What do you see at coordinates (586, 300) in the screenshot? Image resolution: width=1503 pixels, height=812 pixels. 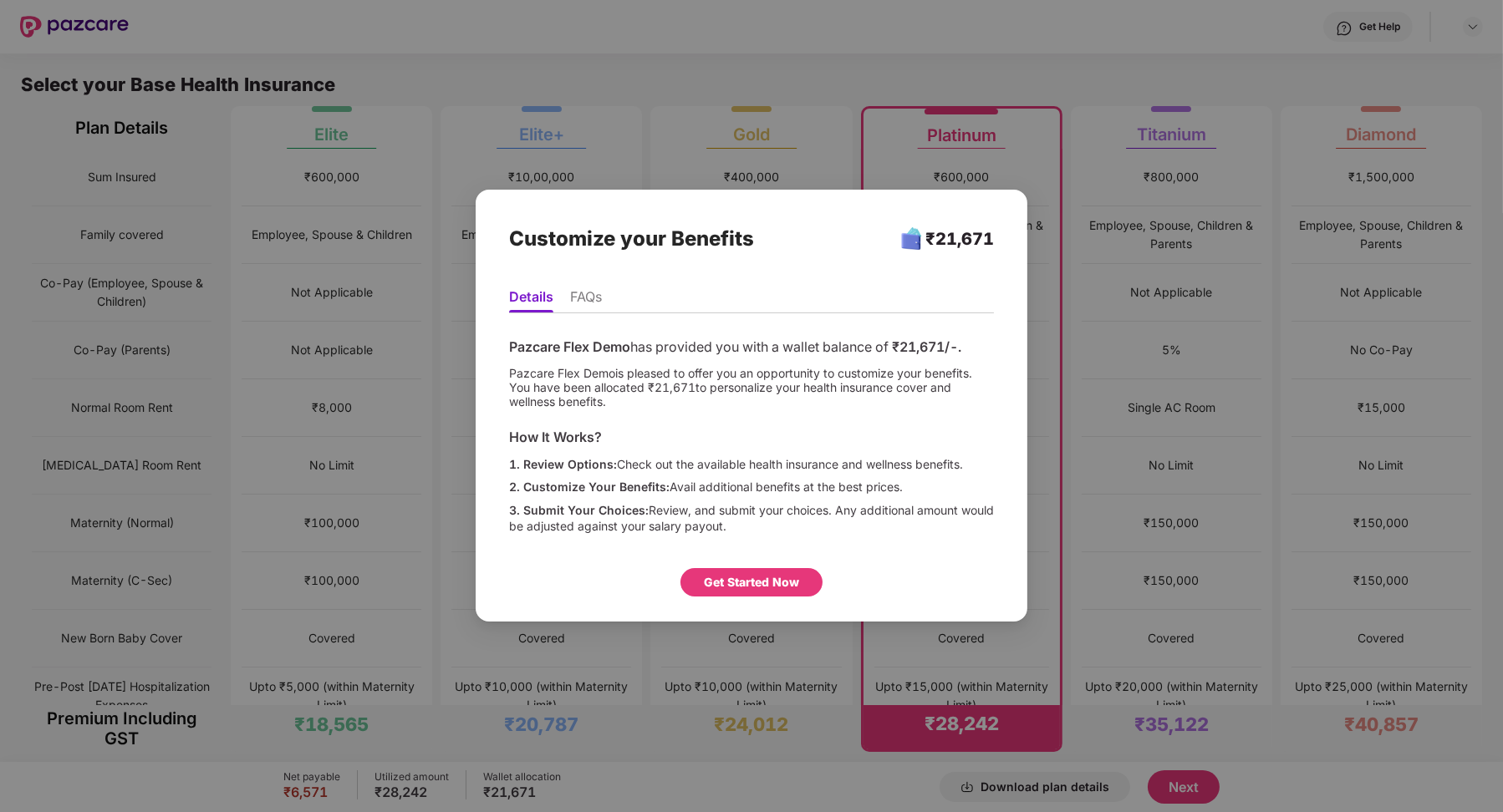 I see `li: FAQs` at bounding box center [586, 300].